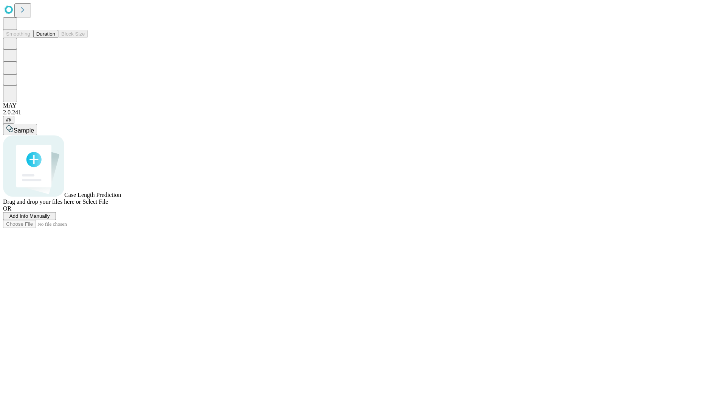 This screenshot has height=409, width=726. I want to click on div: 2.0.241, so click(363, 112).